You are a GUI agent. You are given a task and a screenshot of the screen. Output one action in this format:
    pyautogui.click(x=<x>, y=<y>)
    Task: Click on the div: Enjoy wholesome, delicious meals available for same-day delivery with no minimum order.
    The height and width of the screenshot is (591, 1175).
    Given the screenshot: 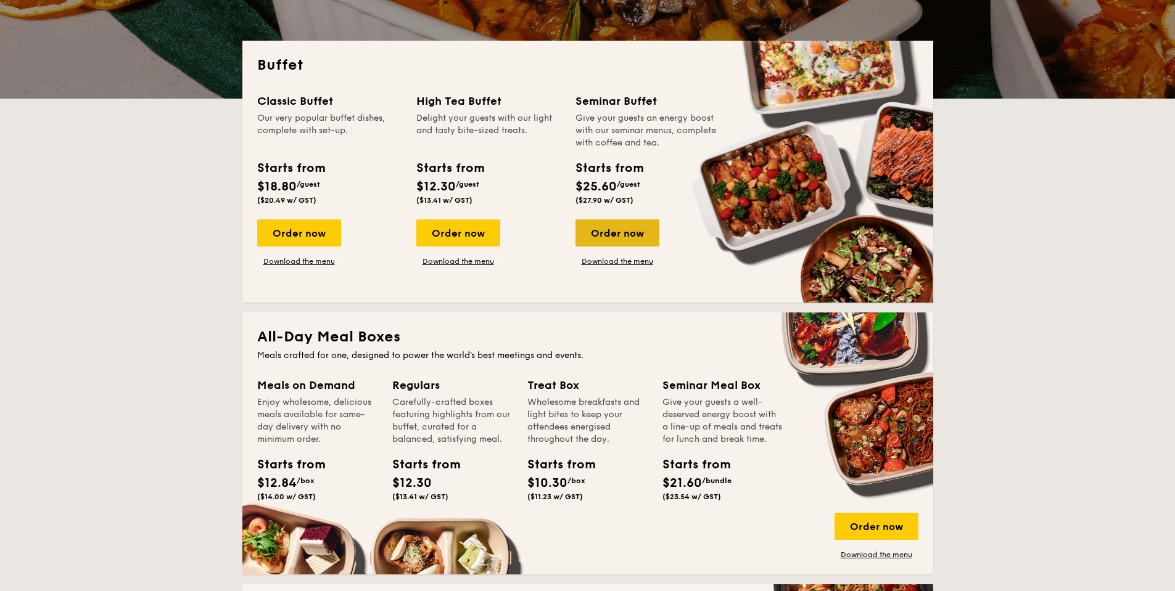 What is the action you would take?
    pyautogui.click(x=317, y=421)
    